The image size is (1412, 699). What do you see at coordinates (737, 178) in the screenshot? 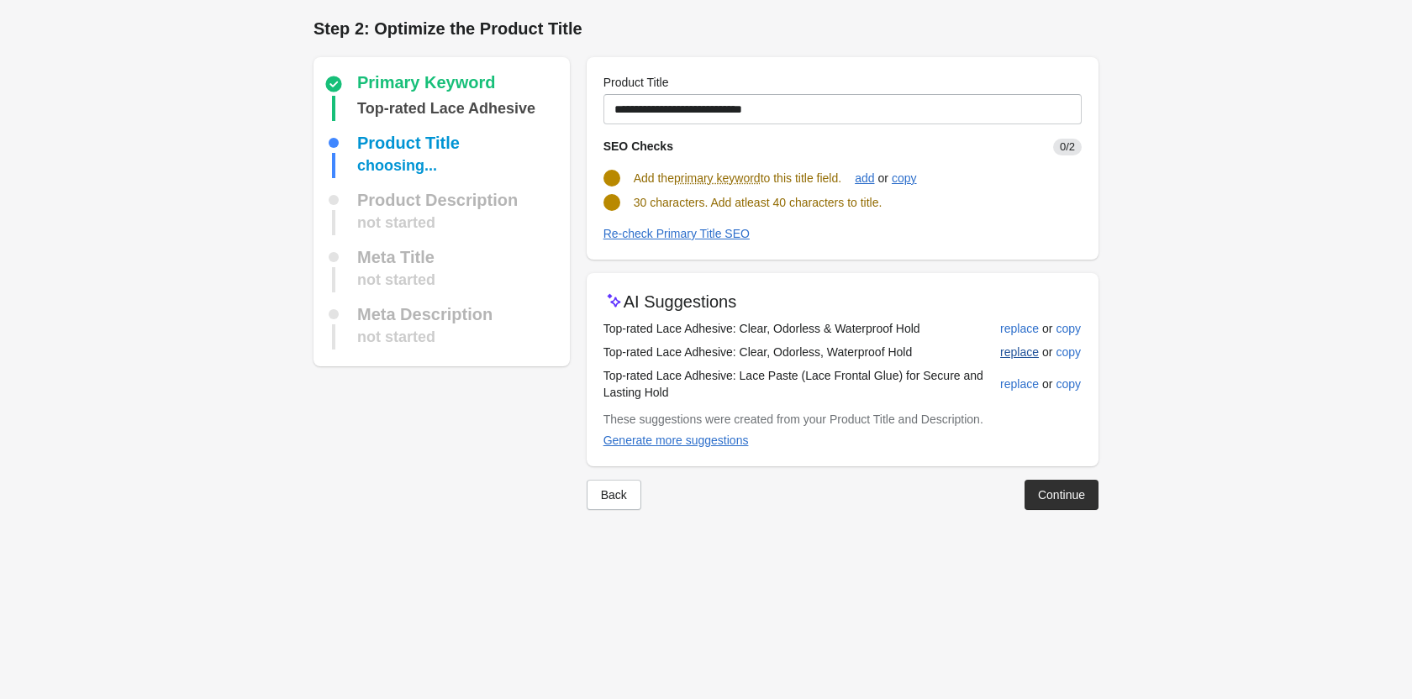
I see `span: Add the to this title field.` at bounding box center [737, 178].